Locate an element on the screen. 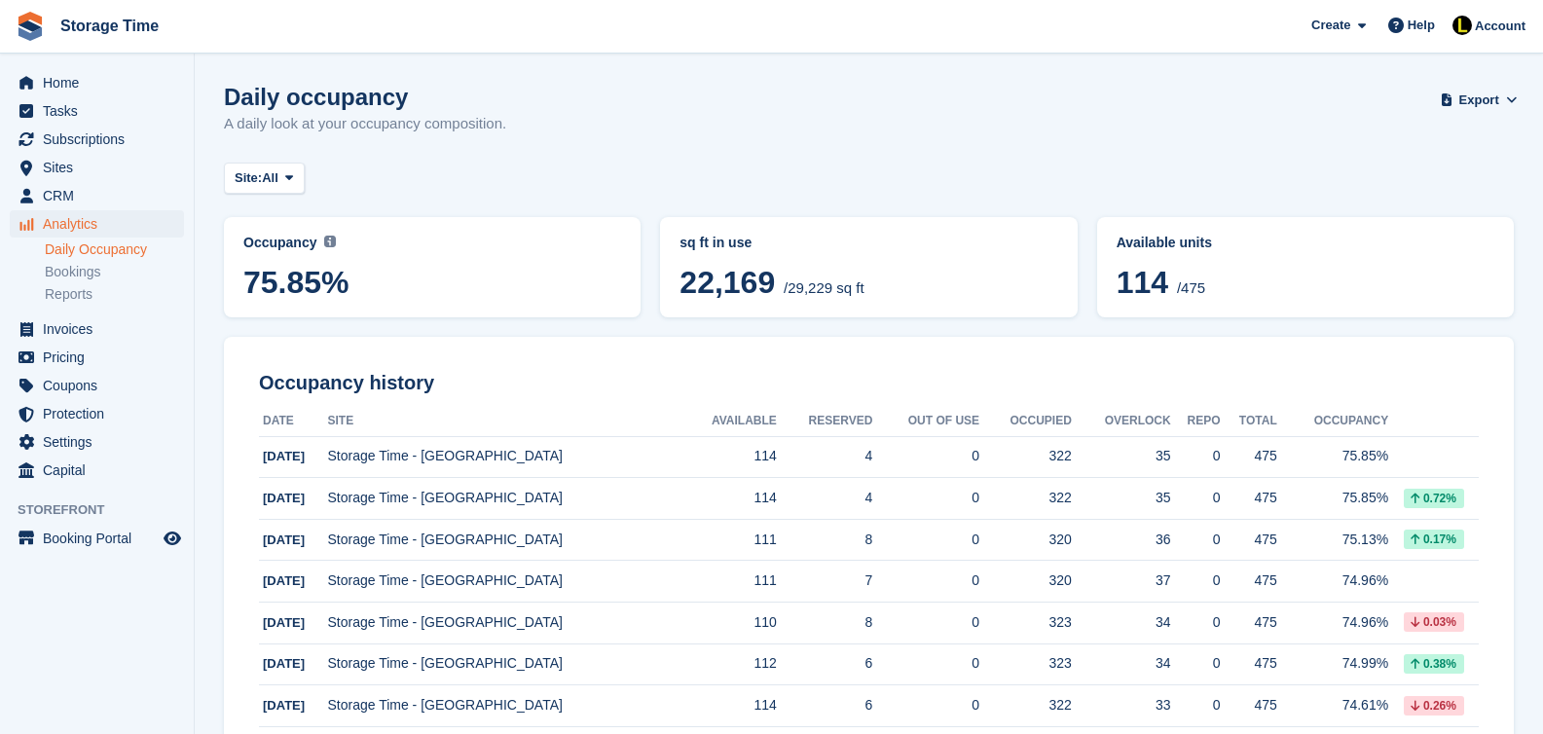 This screenshot has height=734, width=1543. span: Tasks is located at coordinates (101, 111).